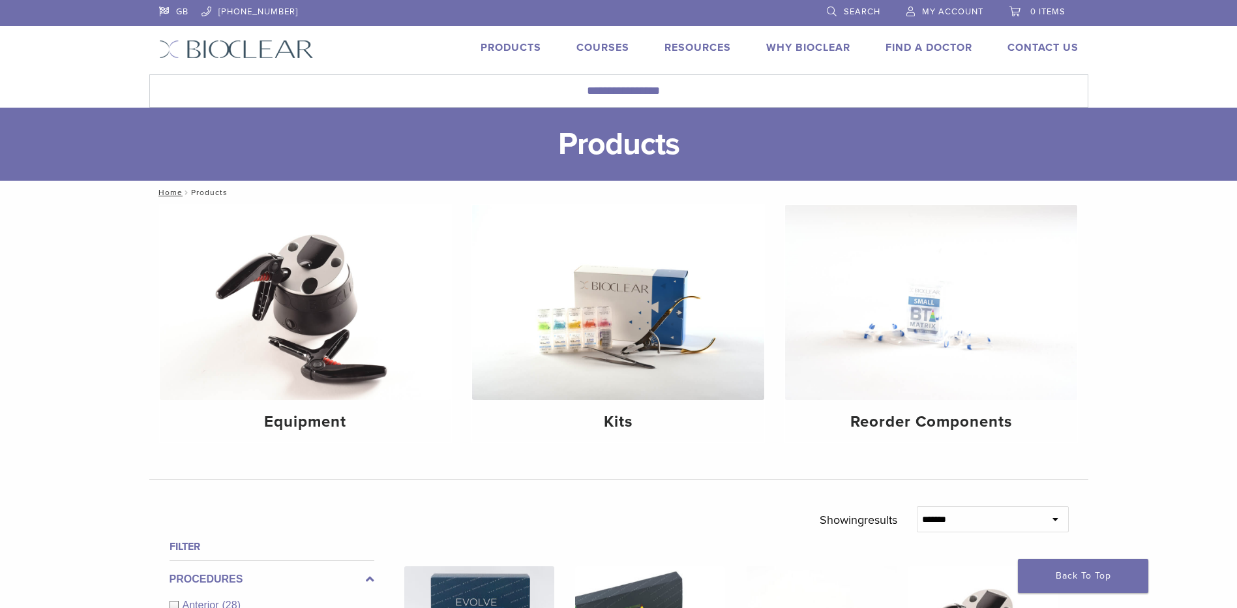  I want to click on span: My Account, so click(953, 12).